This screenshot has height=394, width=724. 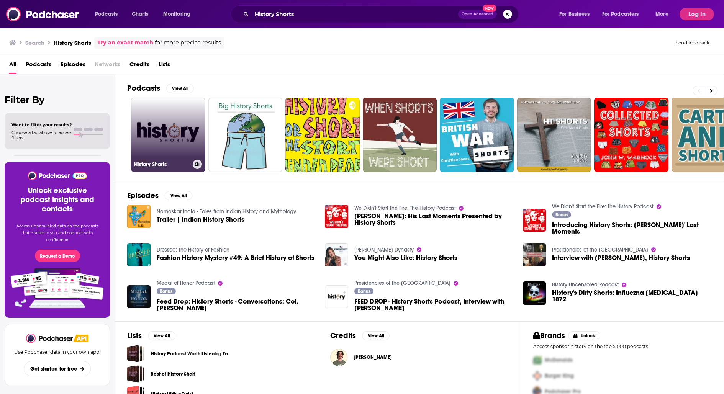 I want to click on a: Introducing History Shorts: Elvis' Last Moments, so click(x=632, y=228).